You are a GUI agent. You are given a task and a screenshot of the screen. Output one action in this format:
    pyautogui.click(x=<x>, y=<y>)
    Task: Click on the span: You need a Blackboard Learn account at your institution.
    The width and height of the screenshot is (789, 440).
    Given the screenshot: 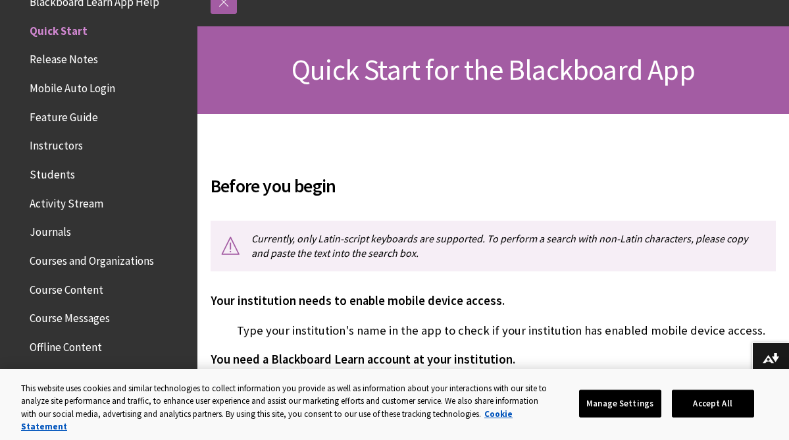 What is the action you would take?
    pyautogui.click(x=363, y=359)
    